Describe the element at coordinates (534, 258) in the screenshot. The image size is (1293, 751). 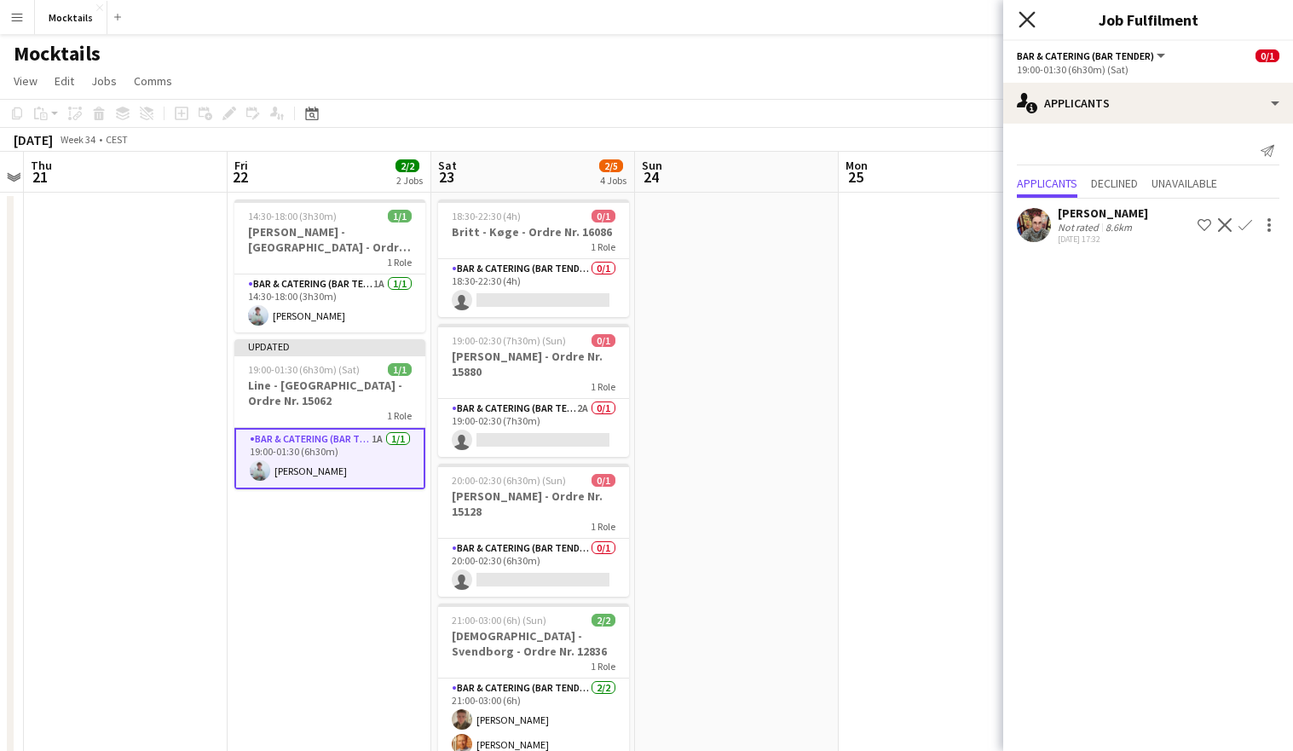
I see `app-job-card: 18:30-22:30 (4h)0/1Britt - Køge - Ordre Nr. 160861 RoleBar & Catering (Bar Tender)0/118:30-22:30 ...` at that location.